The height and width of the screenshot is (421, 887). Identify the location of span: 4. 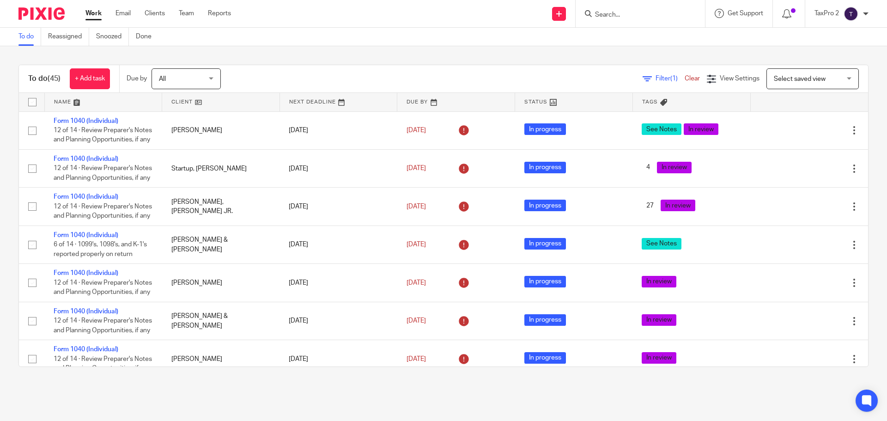
(648, 167).